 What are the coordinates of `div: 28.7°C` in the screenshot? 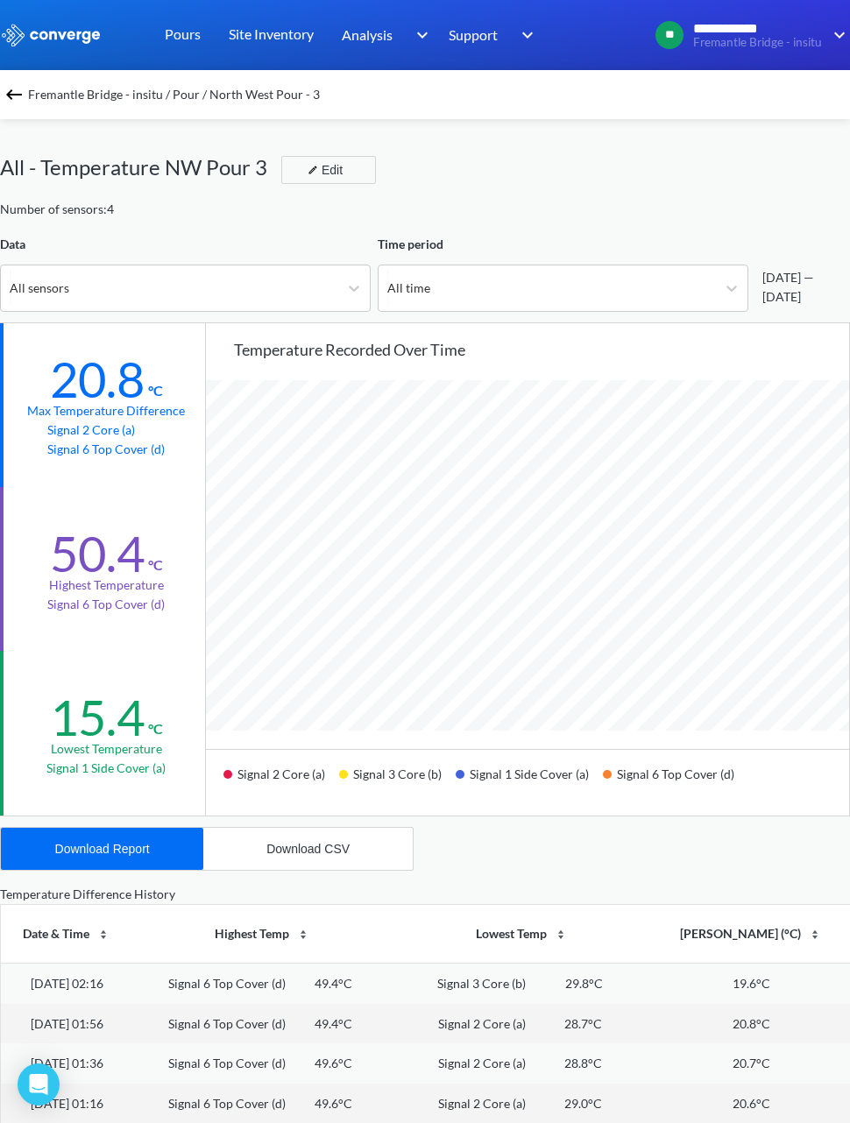 It's located at (583, 1024).